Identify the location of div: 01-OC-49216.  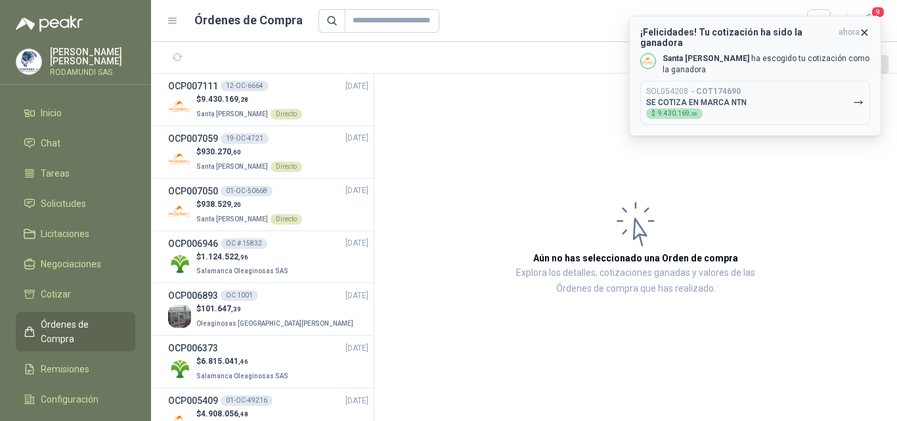
(246, 401).